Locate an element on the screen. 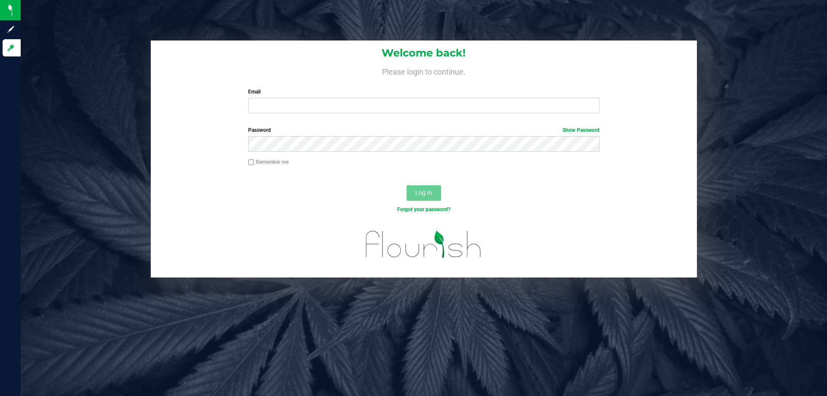 The height and width of the screenshot is (396, 827). h4: Please login to continue. is located at coordinates (424, 71).